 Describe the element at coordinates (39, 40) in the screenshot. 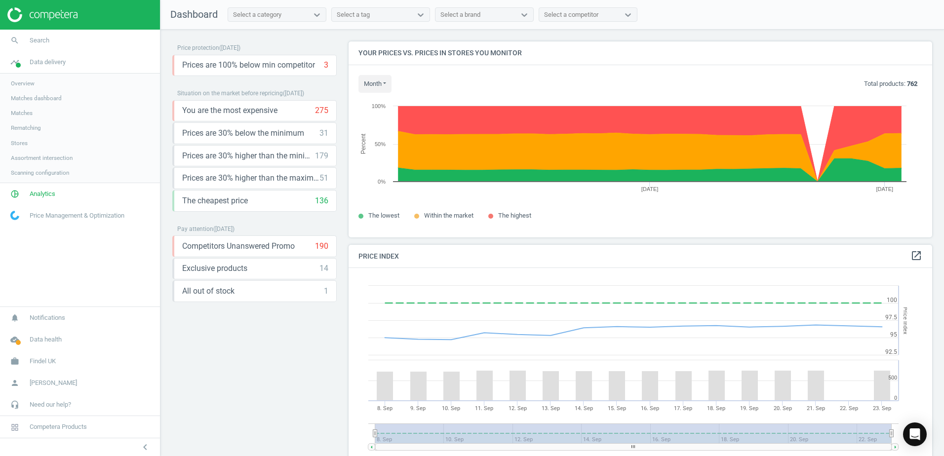

I see `span: Search` at that location.